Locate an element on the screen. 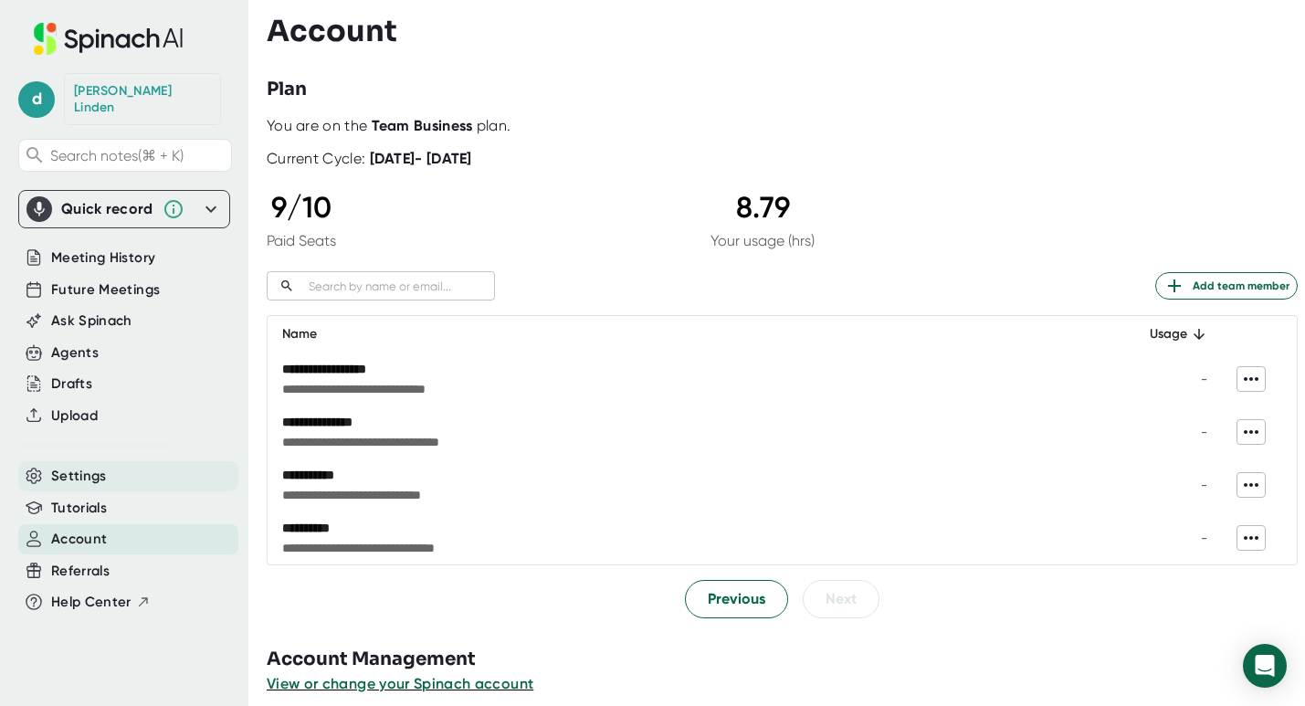 The image size is (1305, 706). button: Agents is located at coordinates (75, 353).